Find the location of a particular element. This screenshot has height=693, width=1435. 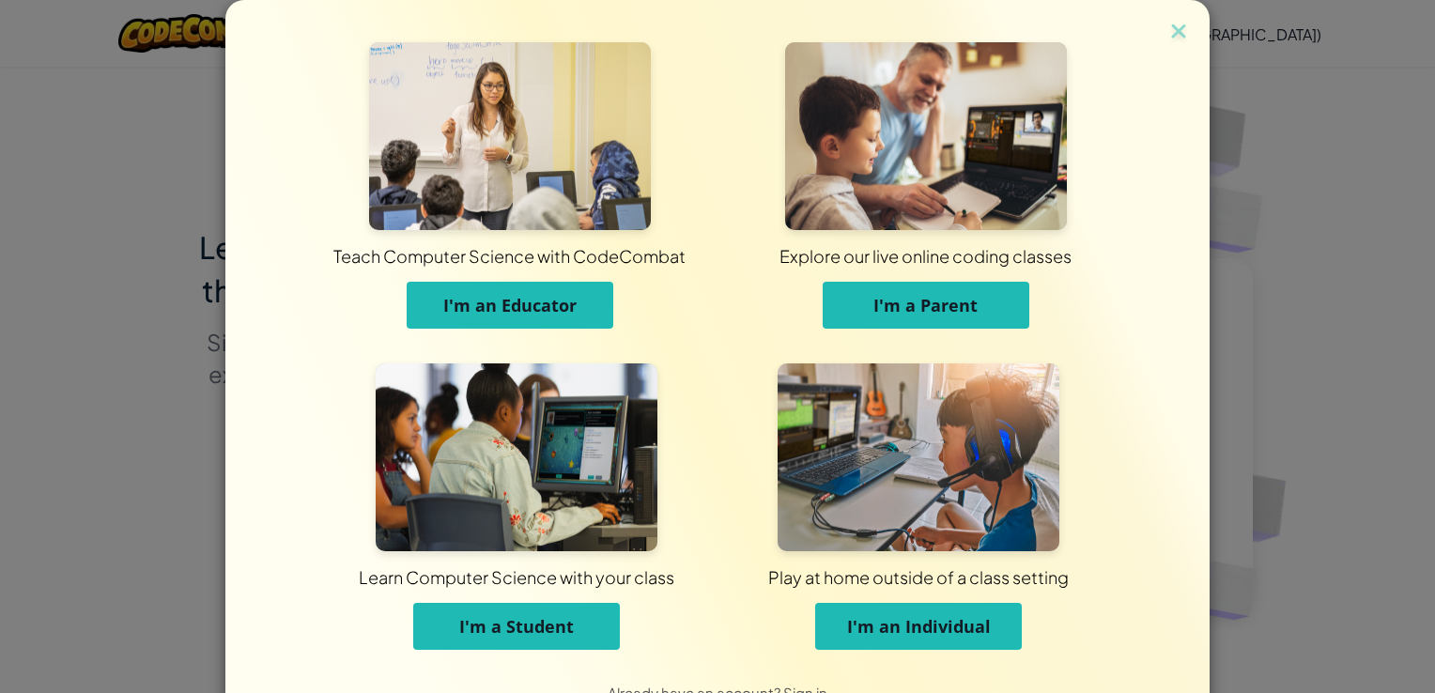

span: I'm a Parent is located at coordinates (925, 305).